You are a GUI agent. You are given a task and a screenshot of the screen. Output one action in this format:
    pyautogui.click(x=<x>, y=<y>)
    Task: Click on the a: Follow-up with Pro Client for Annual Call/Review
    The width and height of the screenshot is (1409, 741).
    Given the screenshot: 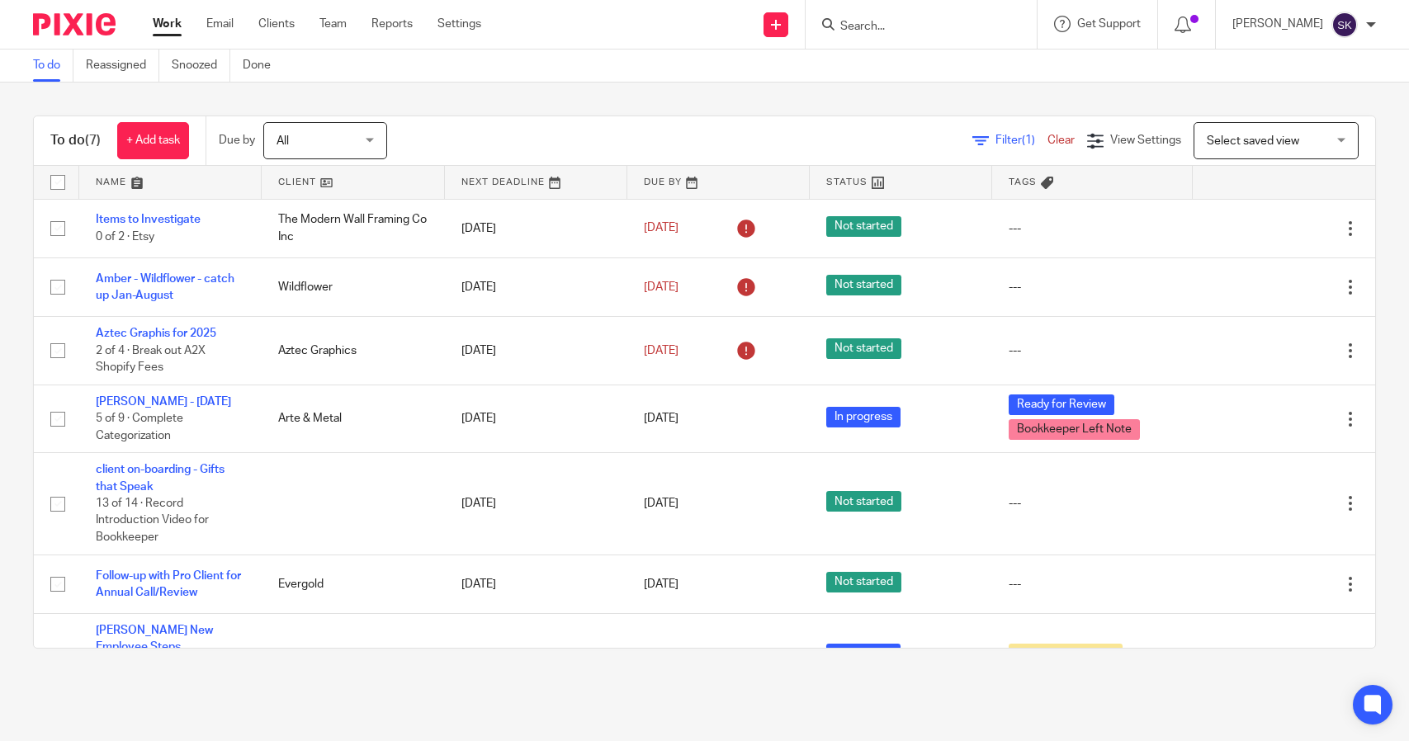 What is the action you would take?
    pyautogui.click(x=168, y=584)
    